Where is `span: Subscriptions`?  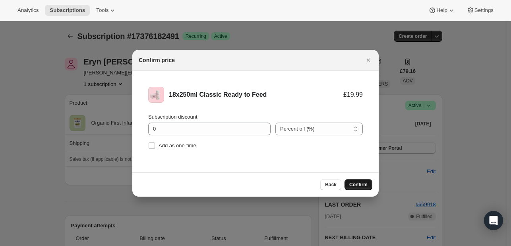
span: Subscriptions is located at coordinates (67, 10).